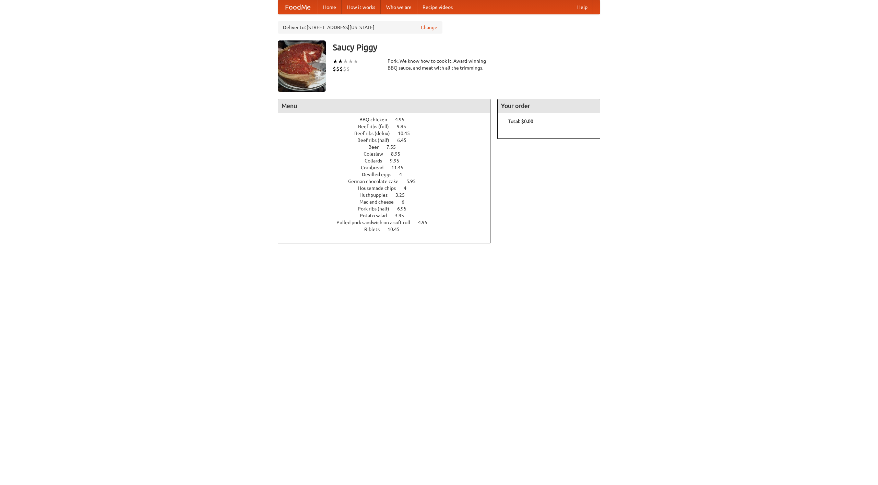 This screenshot has height=485, width=878. What do you see at coordinates (377, 140) in the screenshot?
I see `span: Beef ribs (half)` at bounding box center [377, 140].